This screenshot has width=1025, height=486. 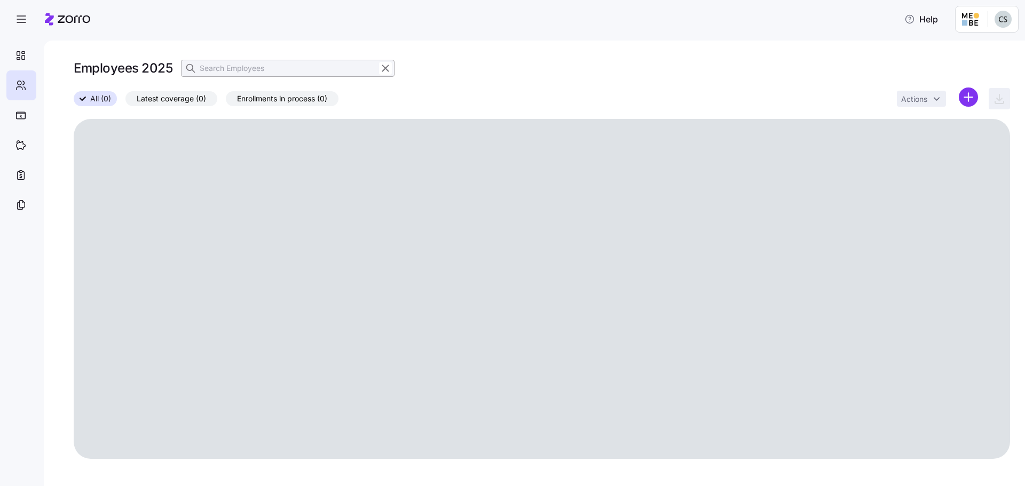 What do you see at coordinates (921, 99) in the screenshot?
I see `button: Actions` at bounding box center [921, 99].